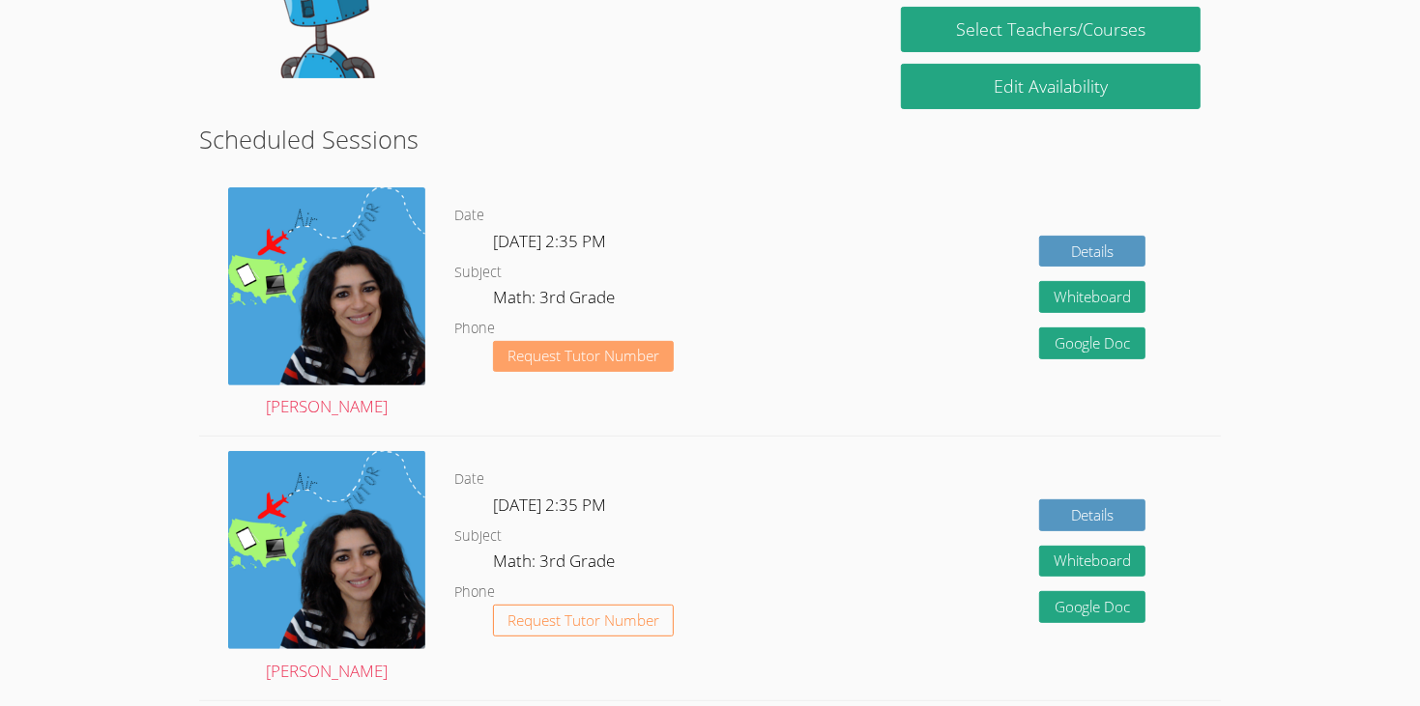 The image size is (1420, 706). What do you see at coordinates (1051, 86) in the screenshot?
I see `a: Edit Availability` at bounding box center [1051, 86].